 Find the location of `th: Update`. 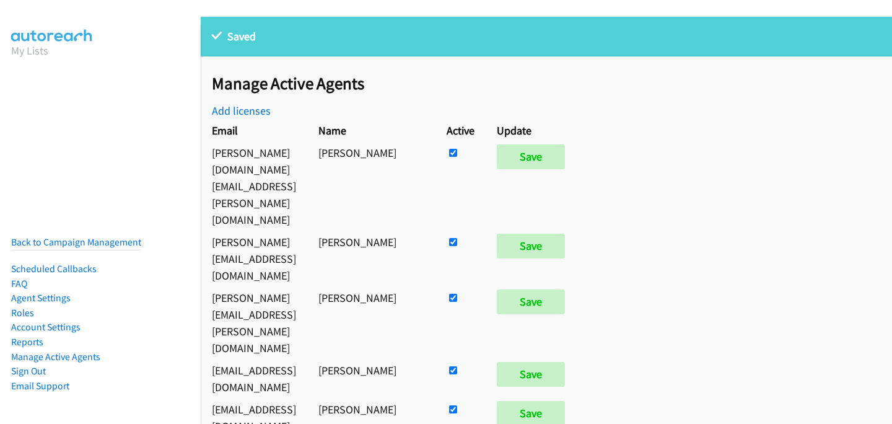

th: Update is located at coordinates (534, 130).